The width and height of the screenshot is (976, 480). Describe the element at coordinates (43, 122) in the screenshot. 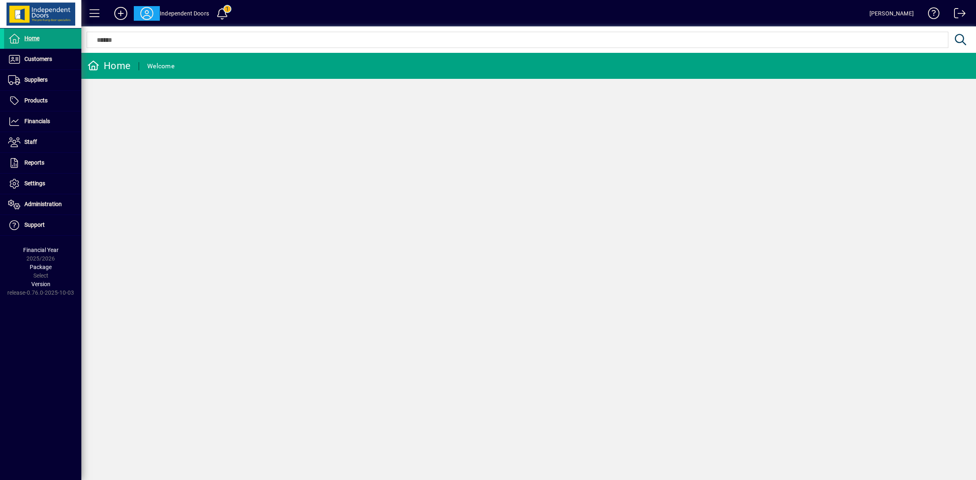

I see `a: Financials` at that location.